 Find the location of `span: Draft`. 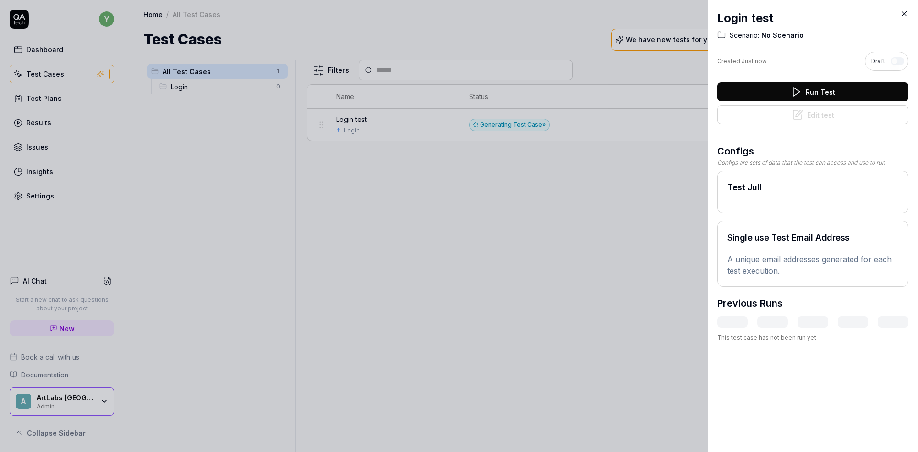

span: Draft is located at coordinates (878, 61).